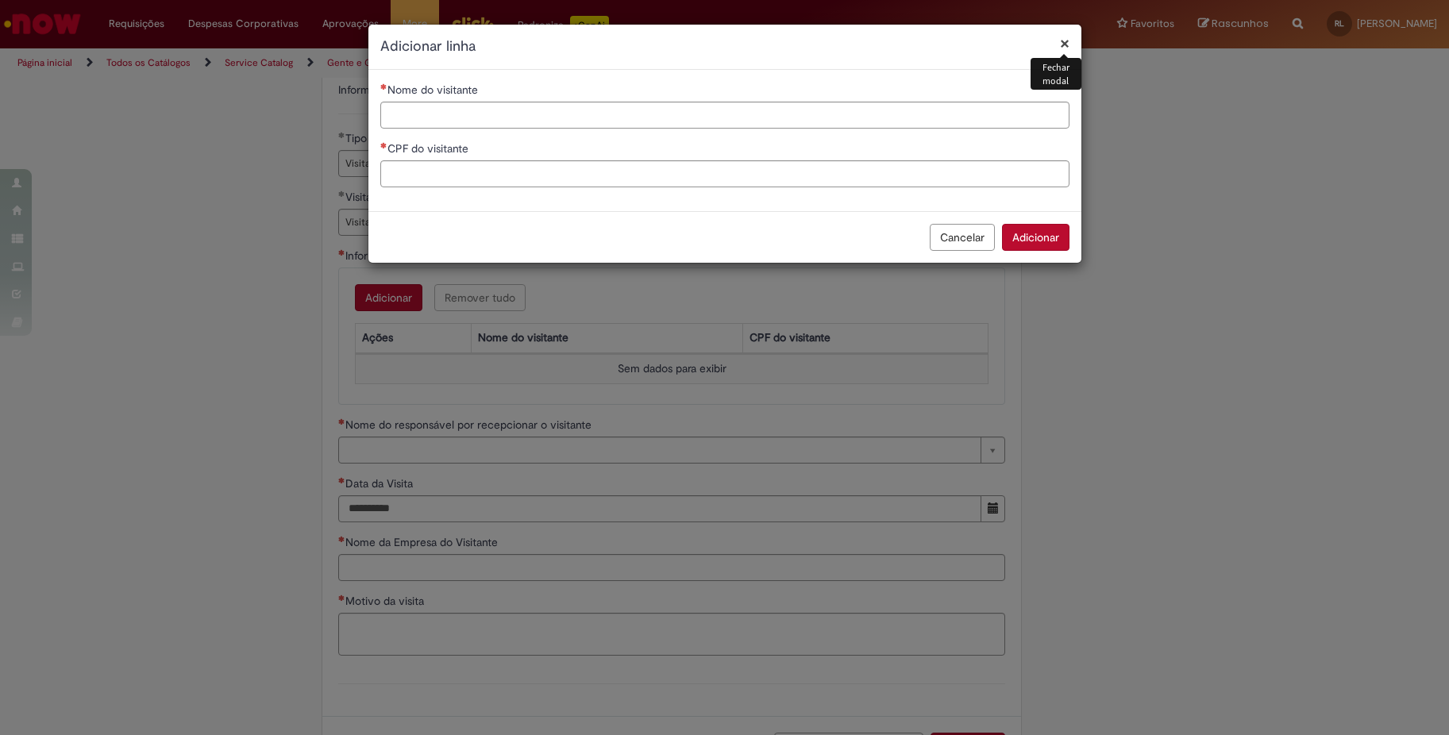 The width and height of the screenshot is (1449, 735). What do you see at coordinates (725, 174) in the screenshot?
I see `input: CPF do visitante` at bounding box center [725, 174].